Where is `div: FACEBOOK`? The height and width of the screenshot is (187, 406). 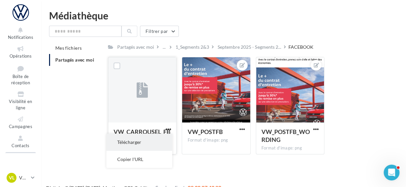 div: FACEBOOK is located at coordinates (301, 47).